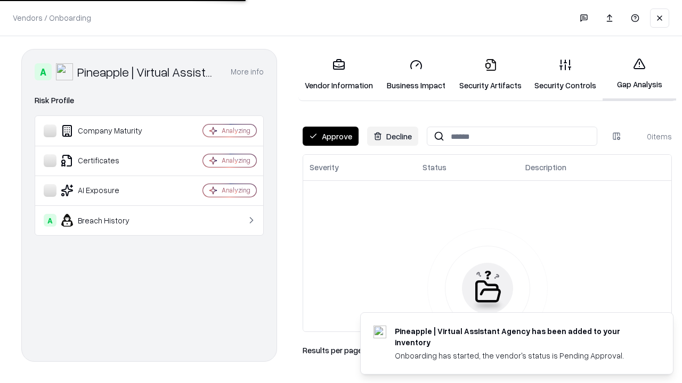 Image resolution: width=682 pixels, height=383 pixels. What do you see at coordinates (380, 332) in the screenshot?
I see `img: trypineapple.com` at bounding box center [380, 332].